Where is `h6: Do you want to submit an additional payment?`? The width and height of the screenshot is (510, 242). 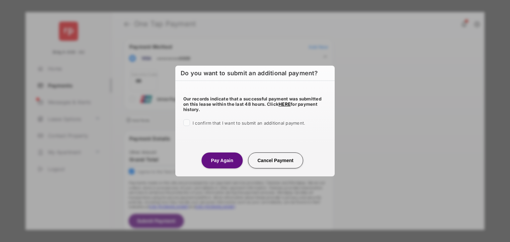 h6: Do you want to submit an additional payment? is located at coordinates (255, 73).